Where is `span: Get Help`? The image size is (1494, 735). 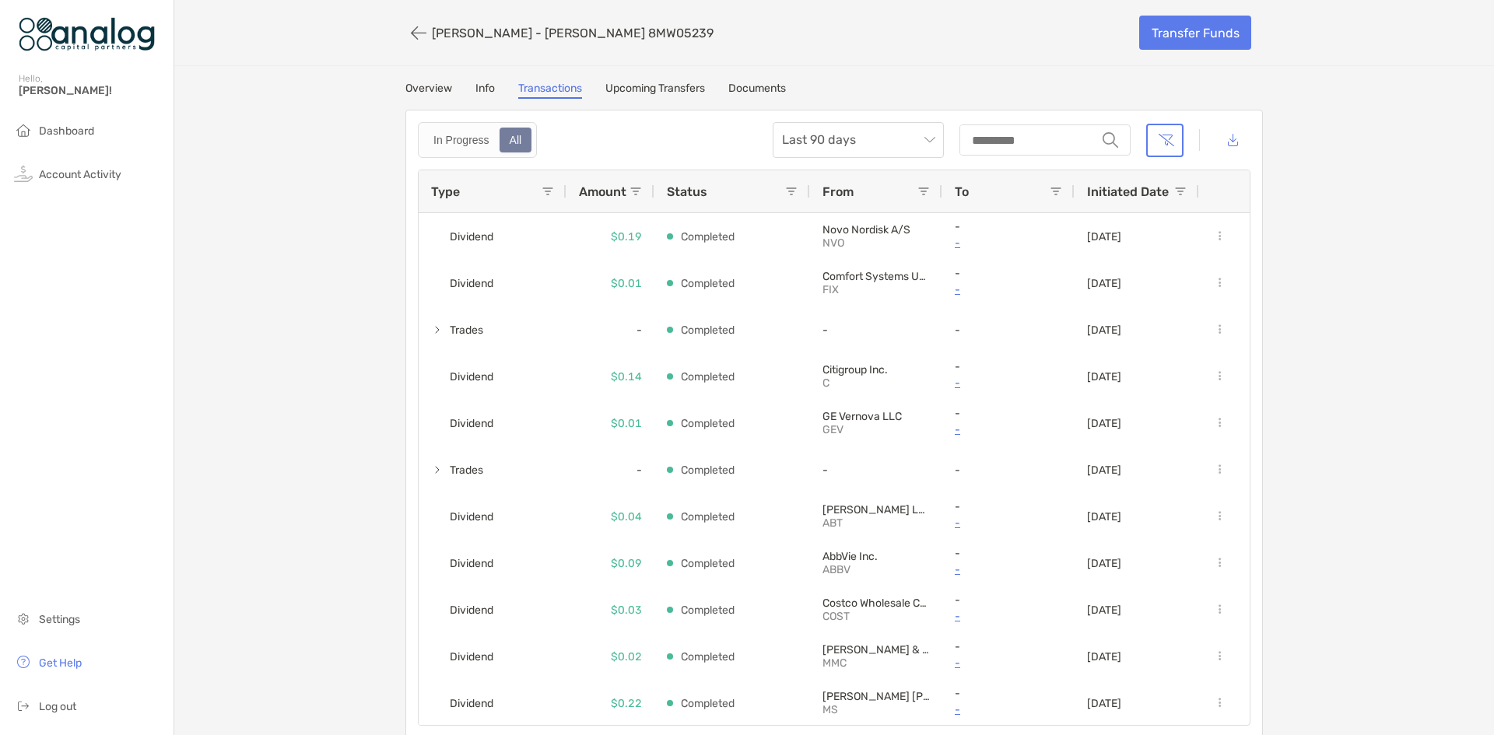 span: Get Help is located at coordinates (60, 663).